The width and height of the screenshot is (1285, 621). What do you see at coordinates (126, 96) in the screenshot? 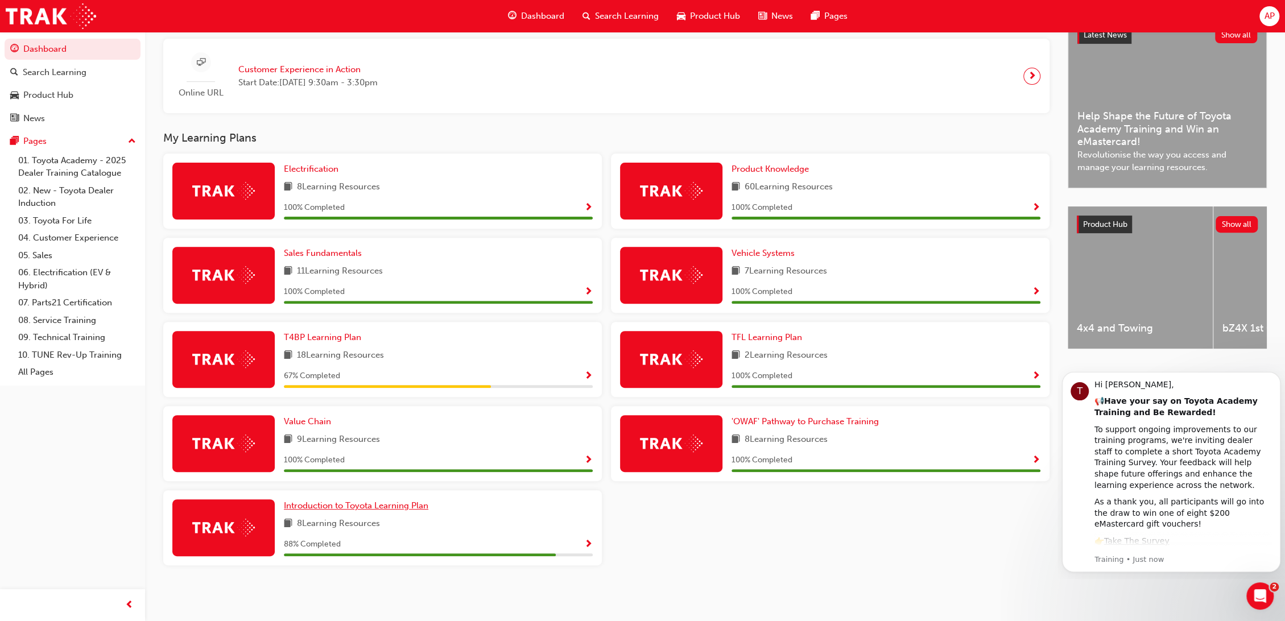
I see `div: To support ongoing improvements to our training programs, we're inviting dealer staff to complete...` at bounding box center [126, 96].